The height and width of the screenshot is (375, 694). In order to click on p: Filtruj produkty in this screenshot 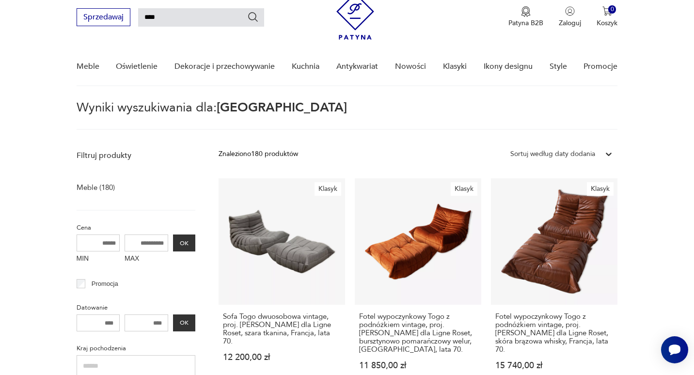, I will do `click(136, 156)`.